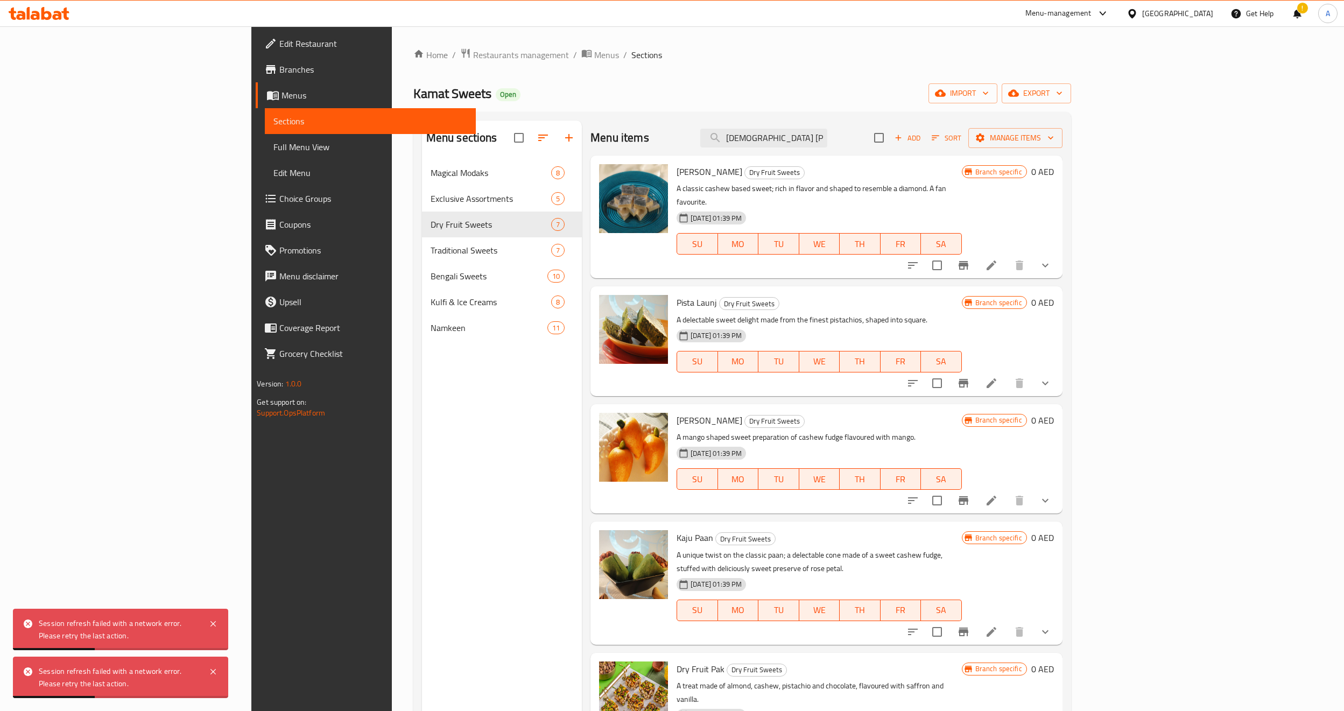 The image size is (1344, 711). I want to click on div: Kulfi & Ice Creams8, so click(502, 302).